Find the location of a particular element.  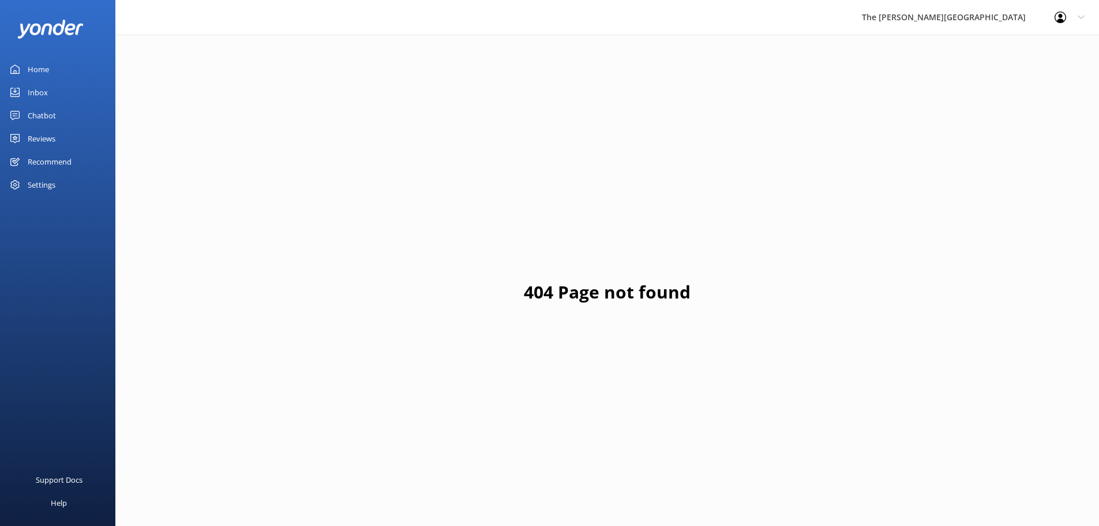

div: Settings is located at coordinates (42, 185).